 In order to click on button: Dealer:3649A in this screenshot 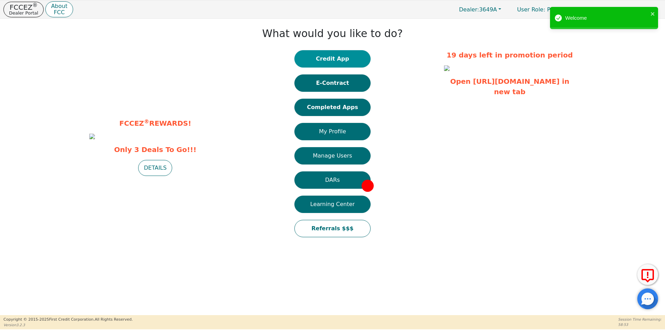, I will do `click(480, 9)`.